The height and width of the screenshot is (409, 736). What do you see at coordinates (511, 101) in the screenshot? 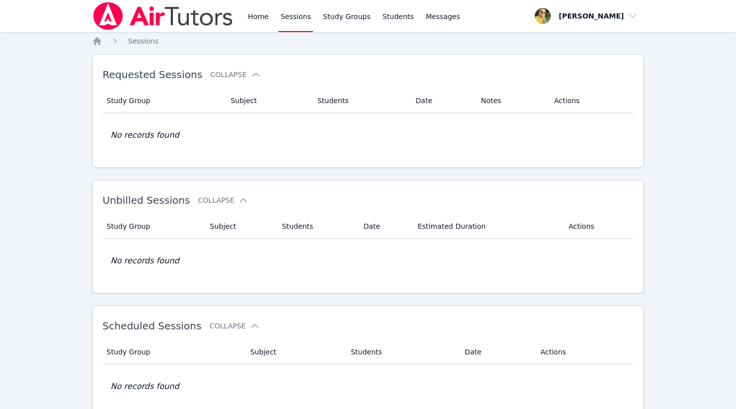
I see `th: Notes` at bounding box center [511, 101].